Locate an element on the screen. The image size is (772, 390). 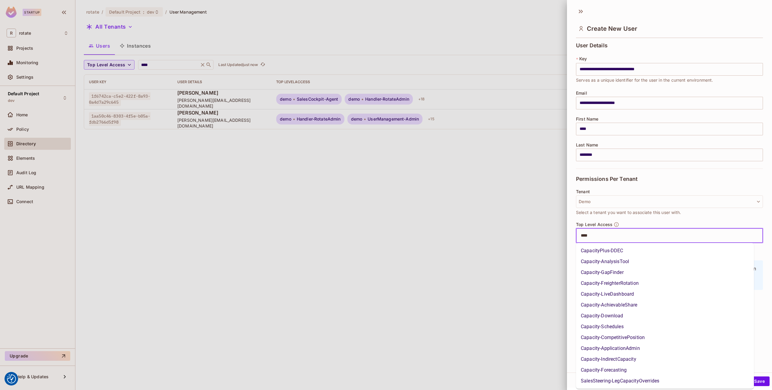
li: Capacity-GapFinder is located at coordinates (665, 273).